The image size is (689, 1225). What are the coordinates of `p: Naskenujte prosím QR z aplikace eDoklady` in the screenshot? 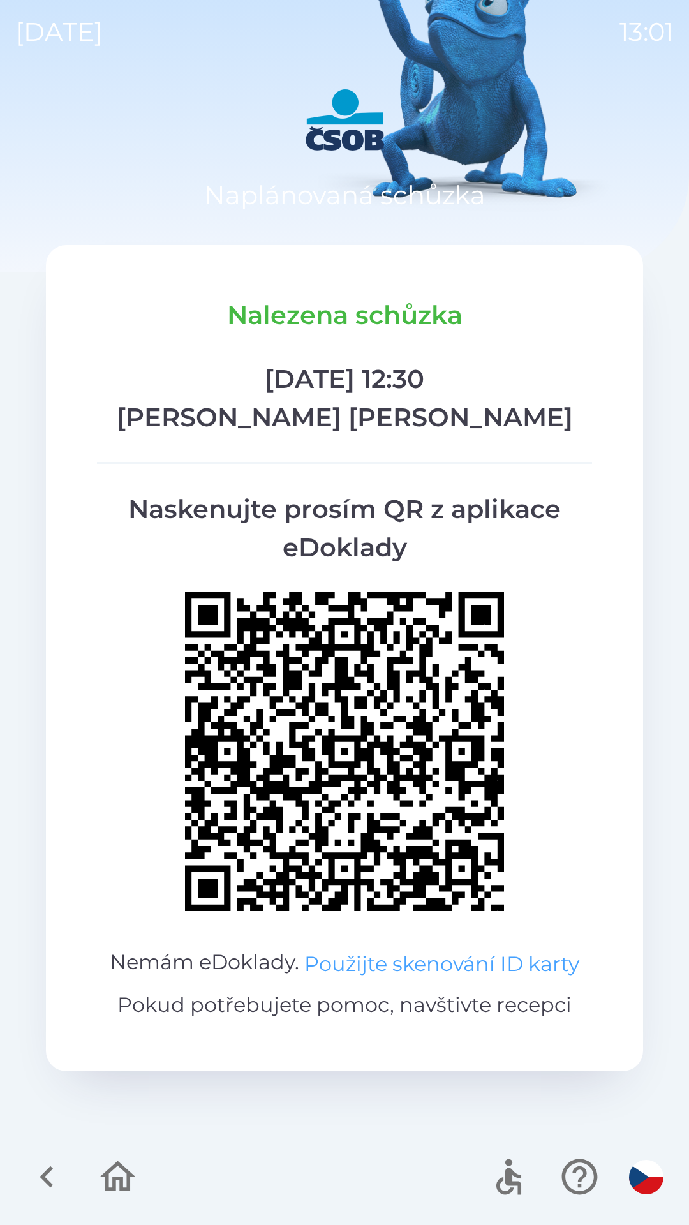 It's located at (344, 528).